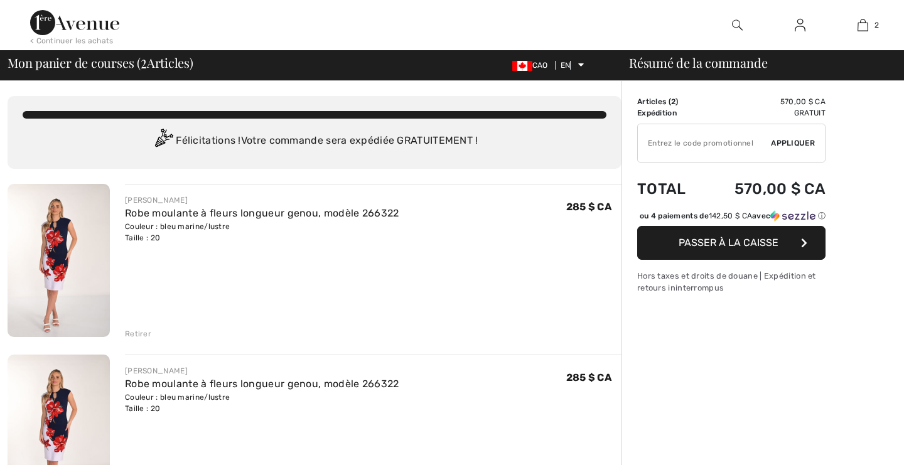 The image size is (904, 465). What do you see at coordinates (810, 113) in the screenshot?
I see `font: Gratuit` at bounding box center [810, 113].